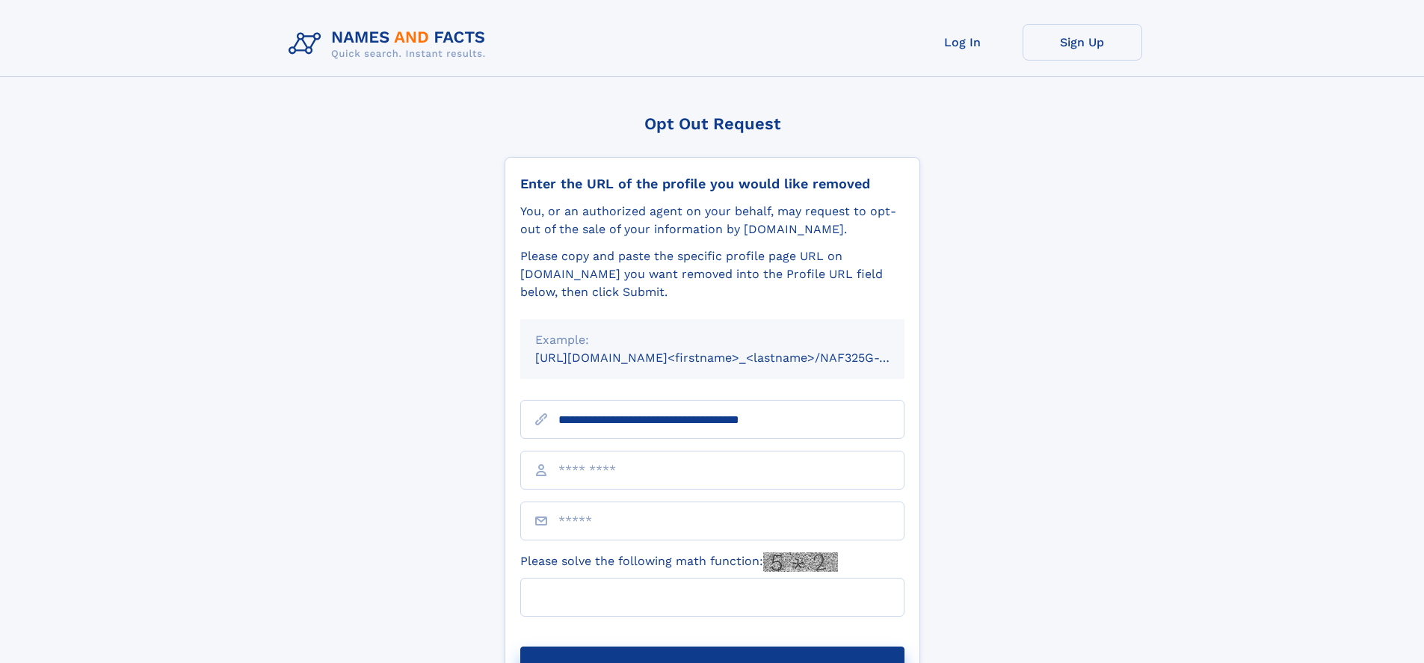  What do you see at coordinates (712, 340) in the screenshot?
I see `div: Example:` at bounding box center [712, 340].